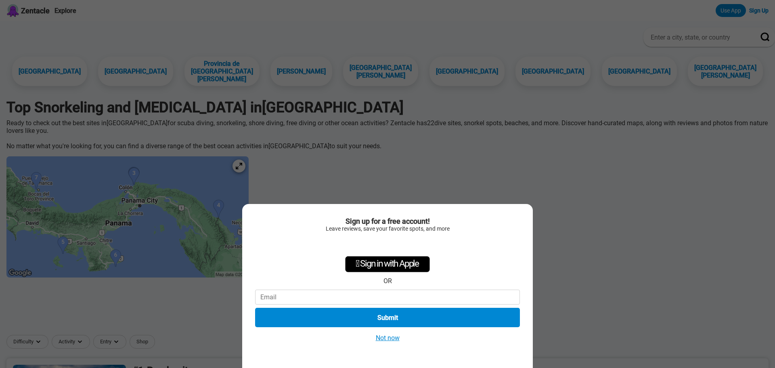  I want to click on button: Submit, so click(387, 317).